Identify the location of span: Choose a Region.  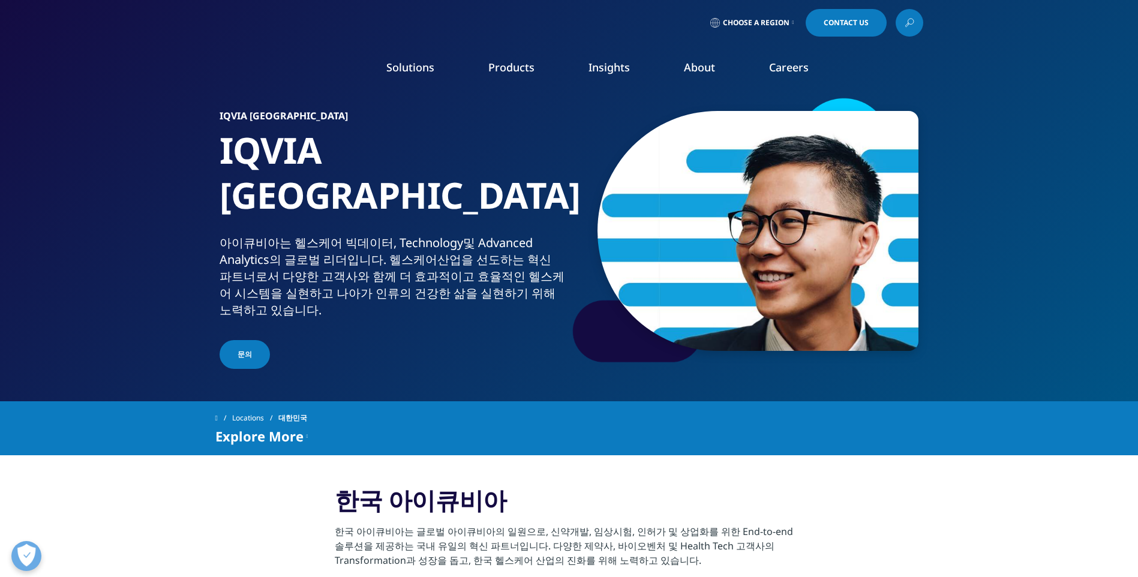
(756, 23).